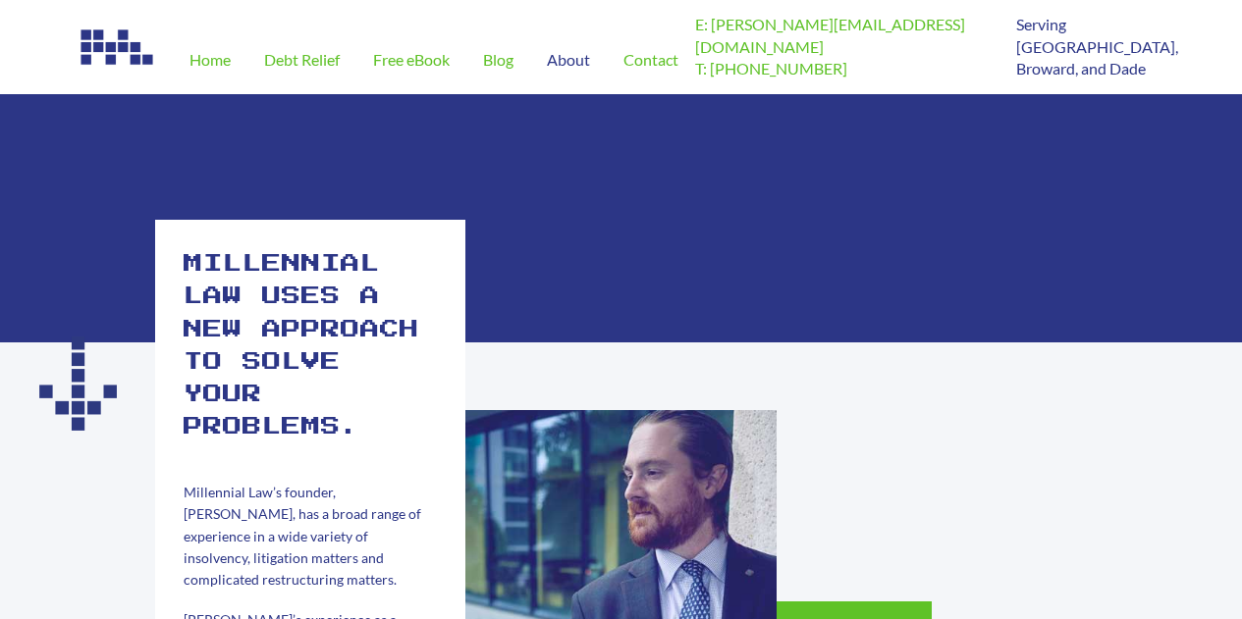 This screenshot has width=1242, height=619. Describe the element at coordinates (210, 60) in the screenshot. I see `span: Home` at that location.